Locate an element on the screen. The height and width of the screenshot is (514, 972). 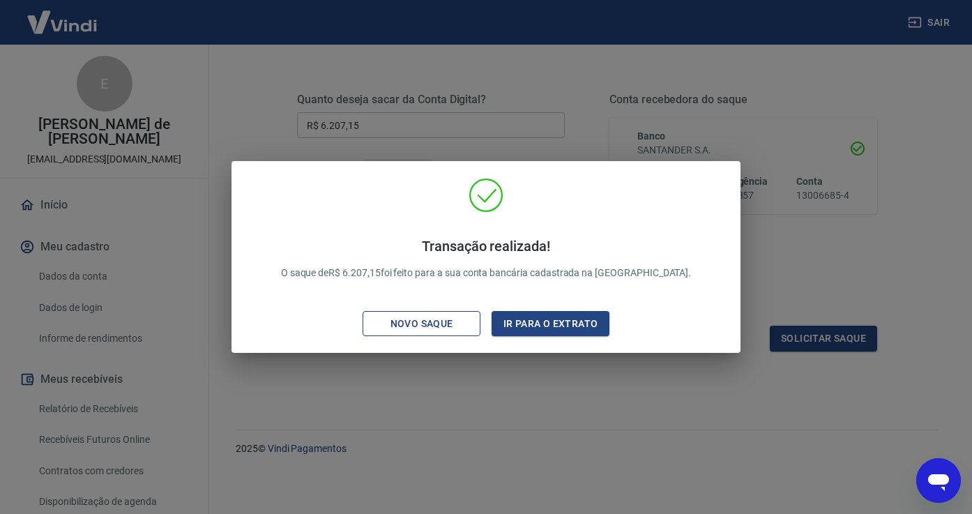
button: Ir para o extrato is located at coordinates (550, 324).